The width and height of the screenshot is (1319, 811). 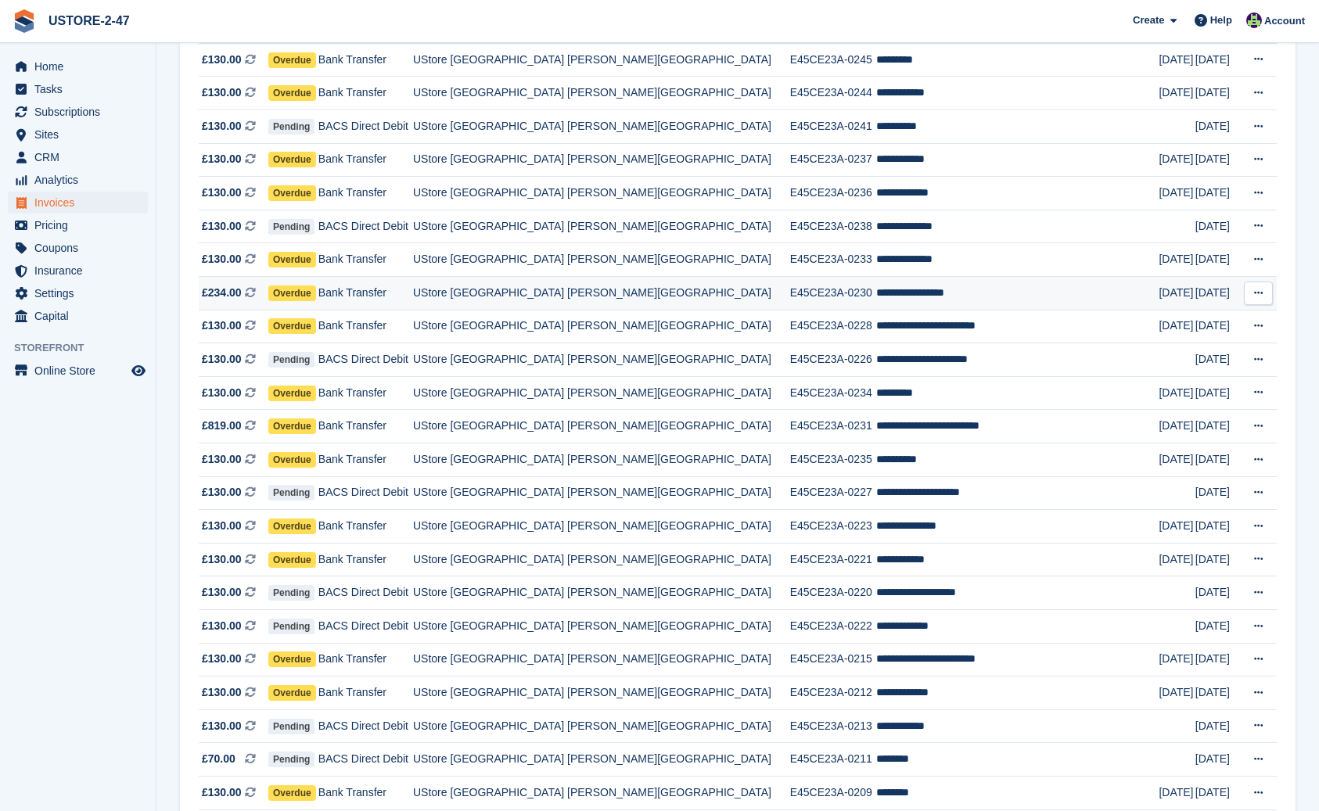 What do you see at coordinates (221, 426) in the screenshot?
I see `span: £819.00` at bounding box center [221, 426].